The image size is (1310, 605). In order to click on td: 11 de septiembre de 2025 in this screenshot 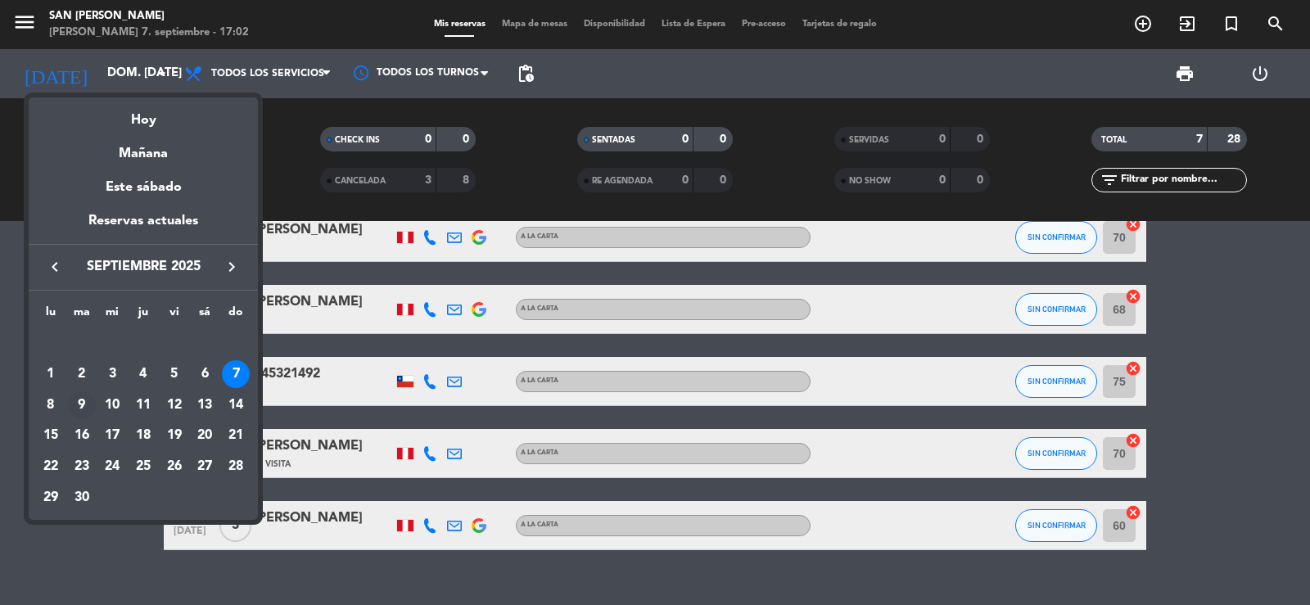, I will do `click(143, 405)`.